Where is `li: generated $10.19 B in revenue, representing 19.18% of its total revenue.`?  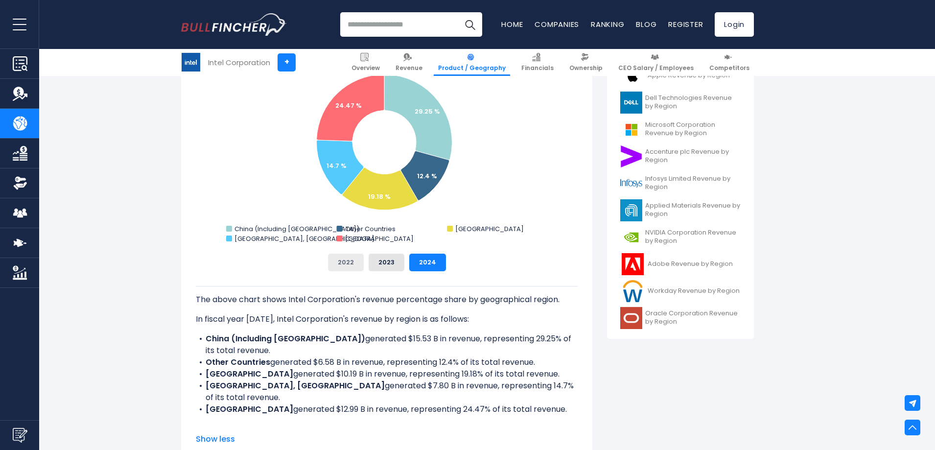 li: generated $10.19 B in revenue, representing 19.18% of its total revenue. is located at coordinates (387, 374).